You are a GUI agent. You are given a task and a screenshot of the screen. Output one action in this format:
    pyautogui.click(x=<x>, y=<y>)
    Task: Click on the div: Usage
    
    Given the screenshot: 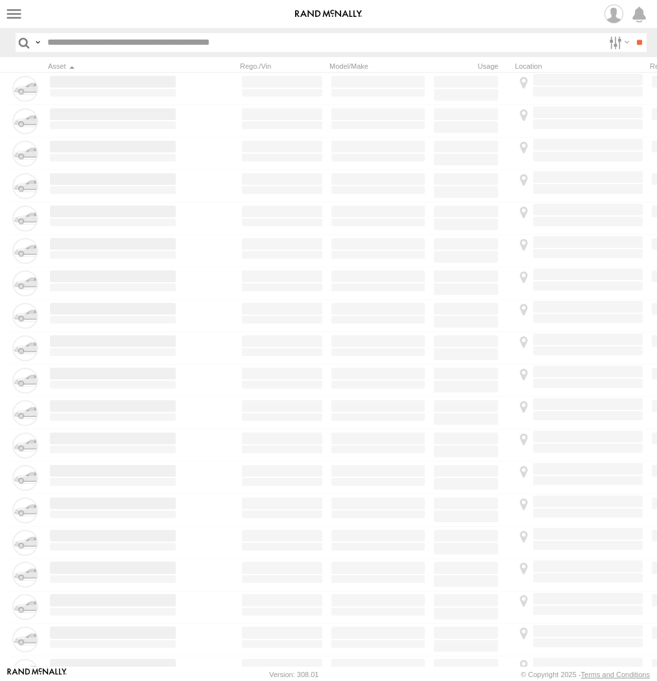 What is the action you would take?
    pyautogui.click(x=471, y=66)
    